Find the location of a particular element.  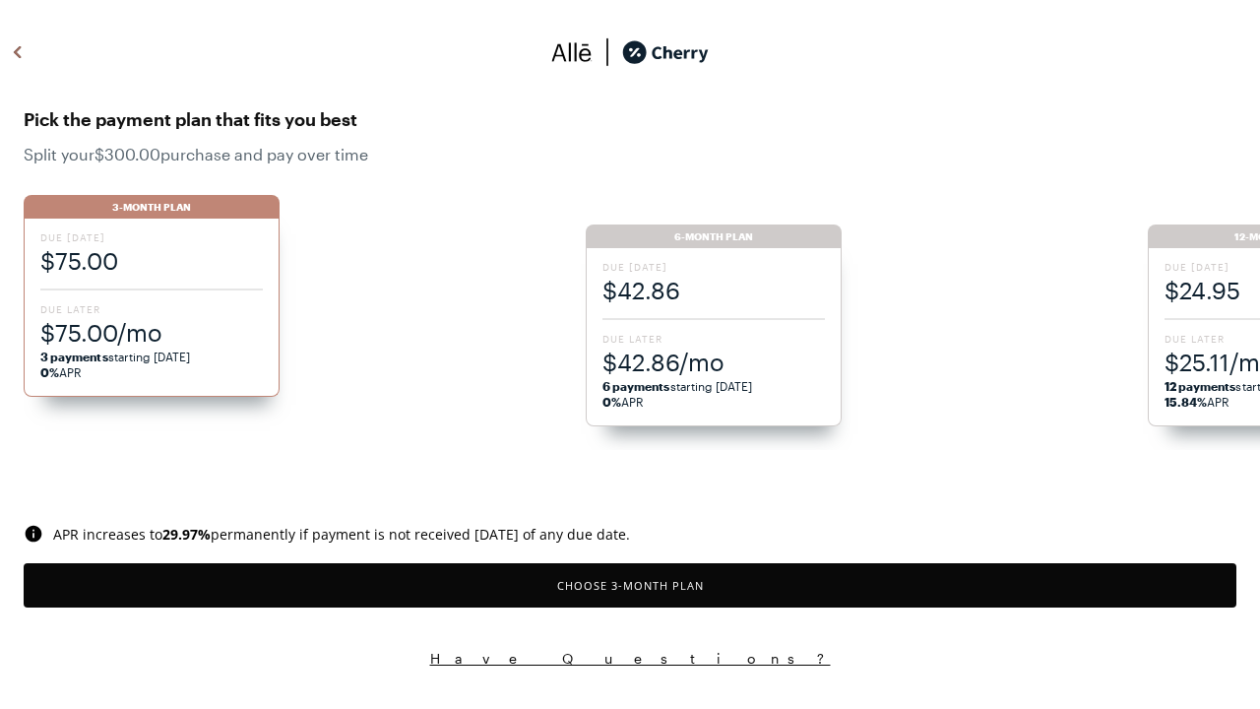

span: $42.86/mo is located at coordinates (714, 361).